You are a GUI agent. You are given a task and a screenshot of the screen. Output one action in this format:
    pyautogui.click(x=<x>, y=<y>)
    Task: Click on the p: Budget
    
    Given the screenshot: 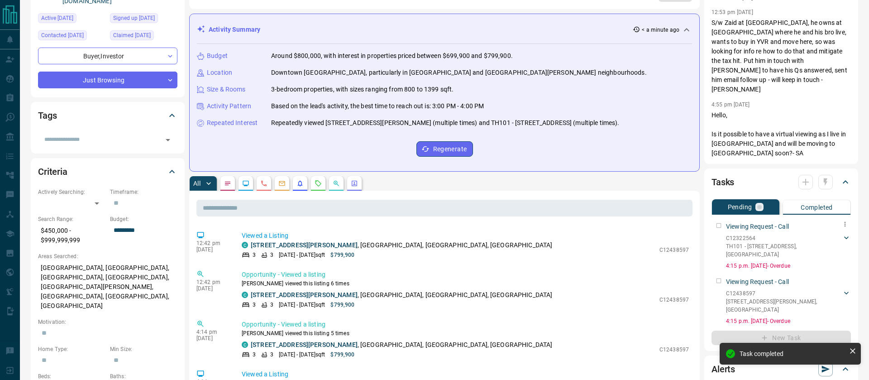 What is the action you would take?
    pyautogui.click(x=217, y=56)
    